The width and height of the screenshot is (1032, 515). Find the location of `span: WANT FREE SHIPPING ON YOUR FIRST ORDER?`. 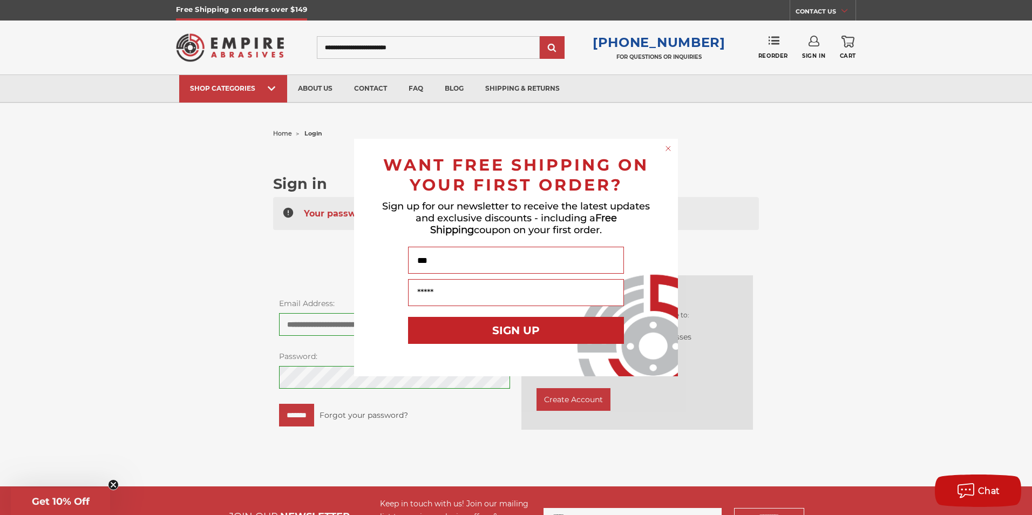

span: WANT FREE SHIPPING ON YOUR FIRST ORDER? is located at coordinates (516, 175).